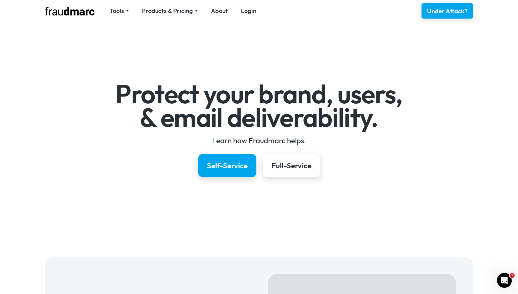  Describe the element at coordinates (291, 166) in the screenshot. I see `a: Full-Service` at that location.